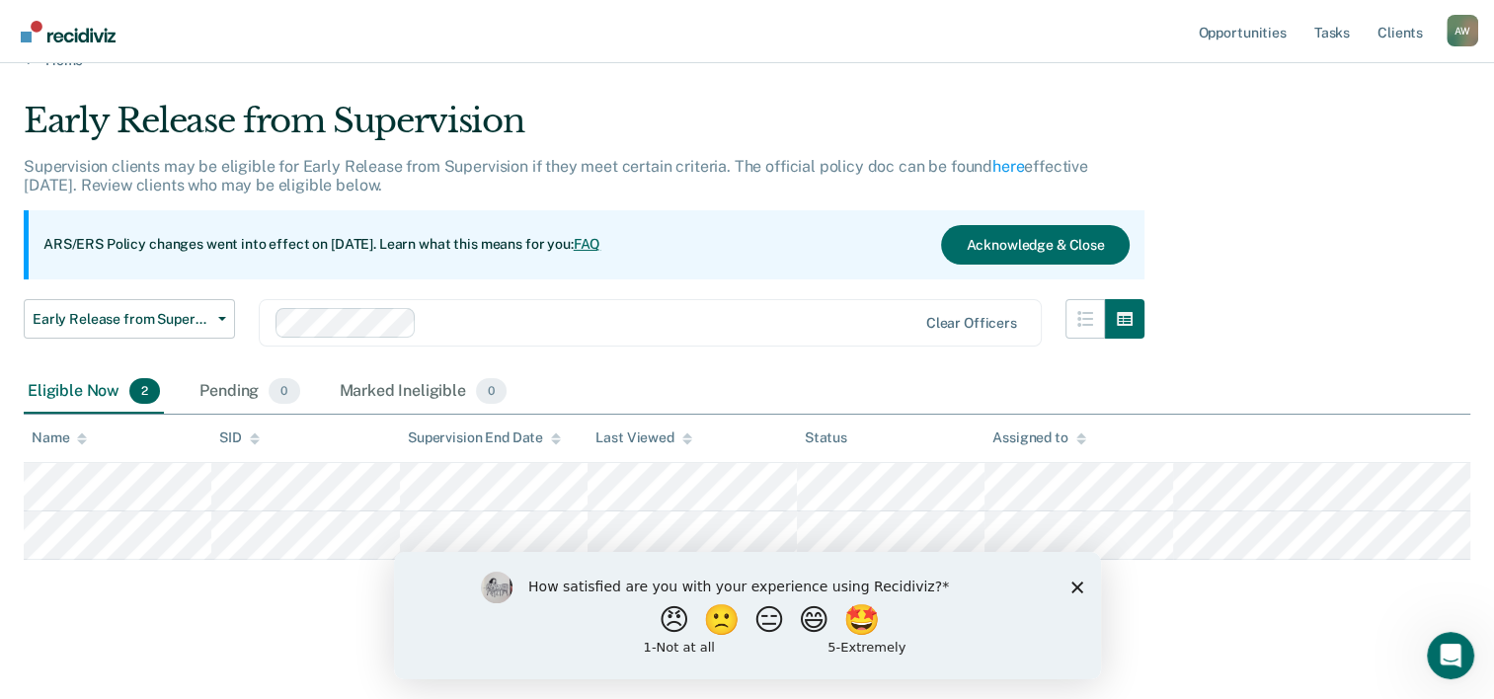 The width and height of the screenshot is (1494, 699). What do you see at coordinates (1463, 31) in the screenshot?
I see `div: A W` at bounding box center [1463, 31].